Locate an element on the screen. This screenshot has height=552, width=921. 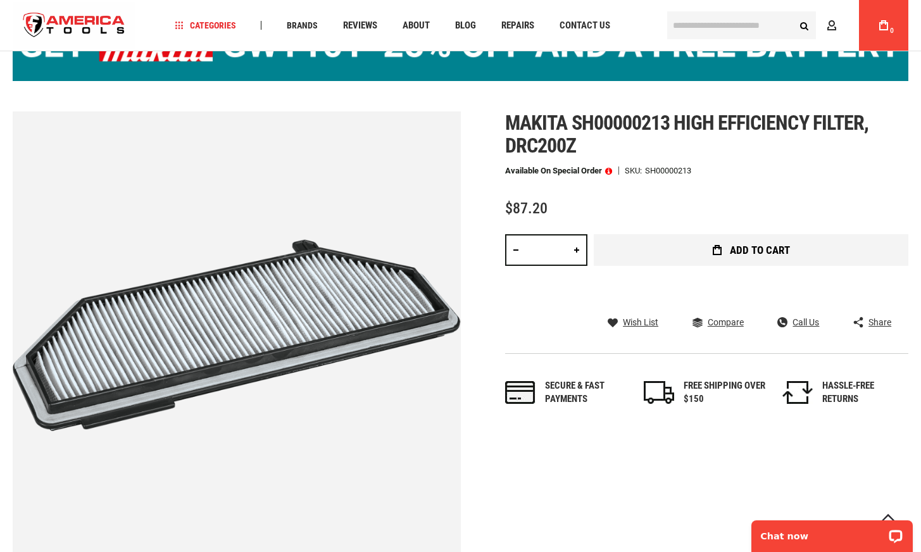
span: Categories is located at coordinates (206, 25).